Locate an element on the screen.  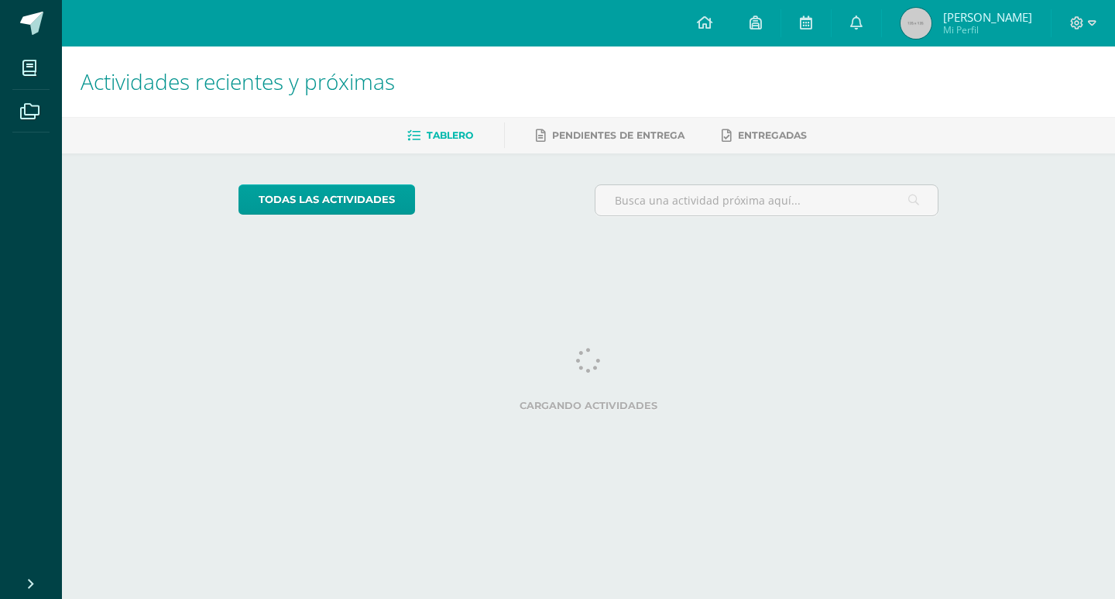
span: Entregadas is located at coordinates (772, 135).